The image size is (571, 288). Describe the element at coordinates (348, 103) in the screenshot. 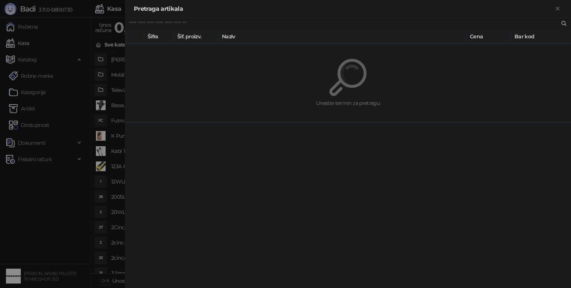

I see `div: Unesite termin za pretragu` at that location.